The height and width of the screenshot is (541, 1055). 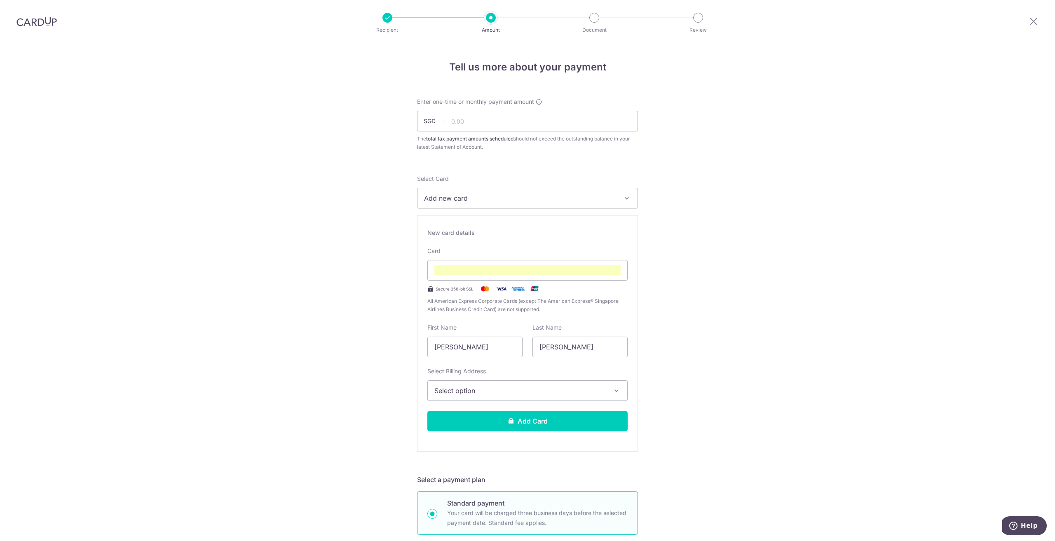 What do you see at coordinates (594, 30) in the screenshot?
I see `p: Document` at bounding box center [594, 30].